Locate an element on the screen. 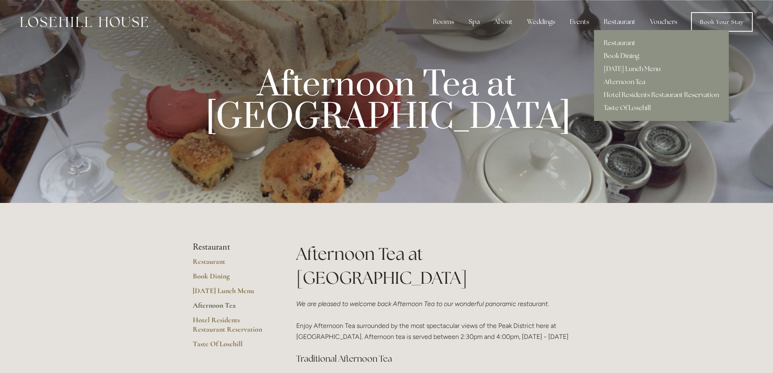  li: Restaurant is located at coordinates (231, 247).